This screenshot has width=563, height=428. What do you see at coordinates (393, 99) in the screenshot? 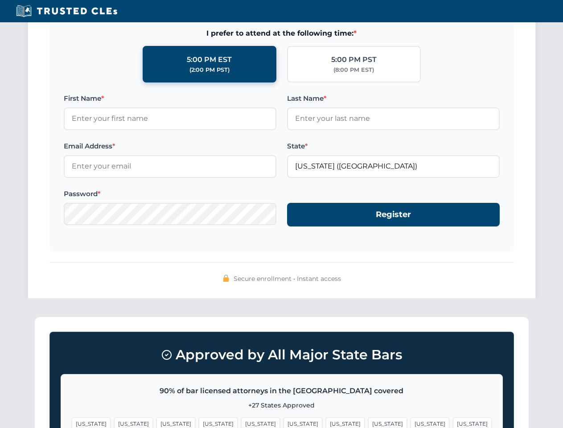
I see `label: Last Name` at bounding box center [393, 99].